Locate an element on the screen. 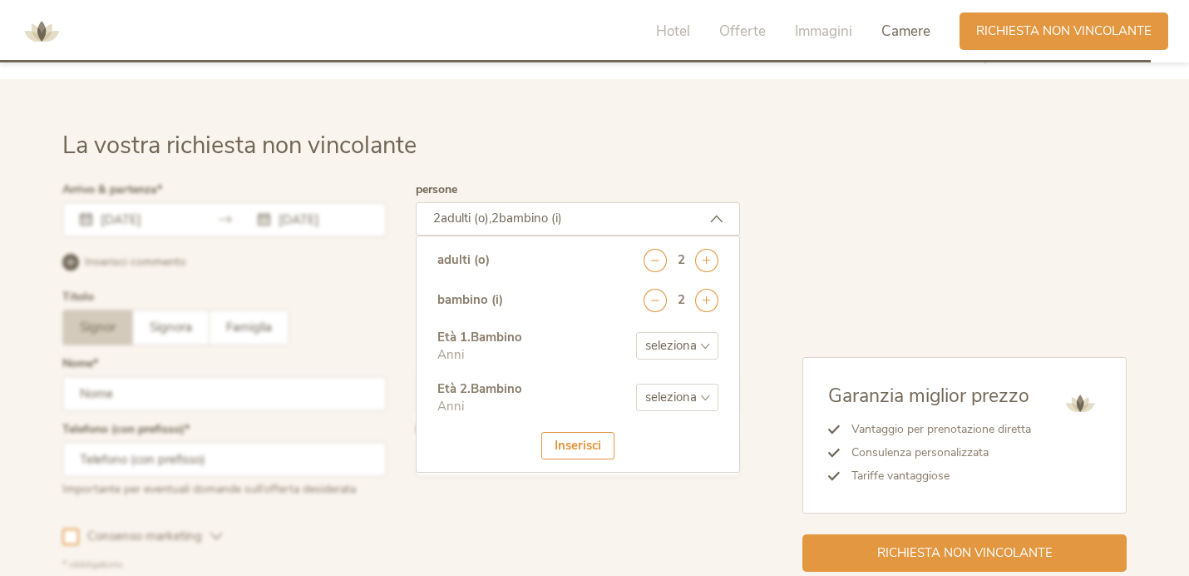 The height and width of the screenshot is (576, 1189). span: Camere is located at coordinates (906, 31).